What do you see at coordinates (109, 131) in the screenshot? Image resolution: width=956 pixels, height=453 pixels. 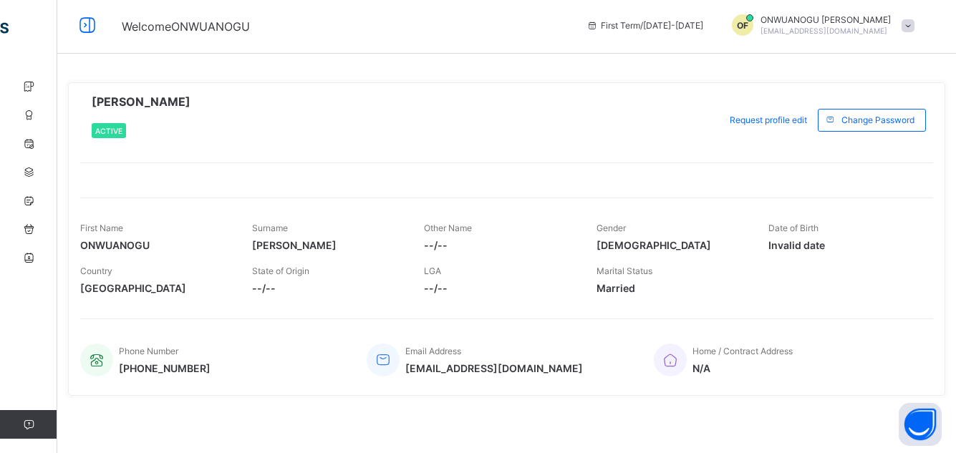 I see `span: Active` at bounding box center [109, 131].